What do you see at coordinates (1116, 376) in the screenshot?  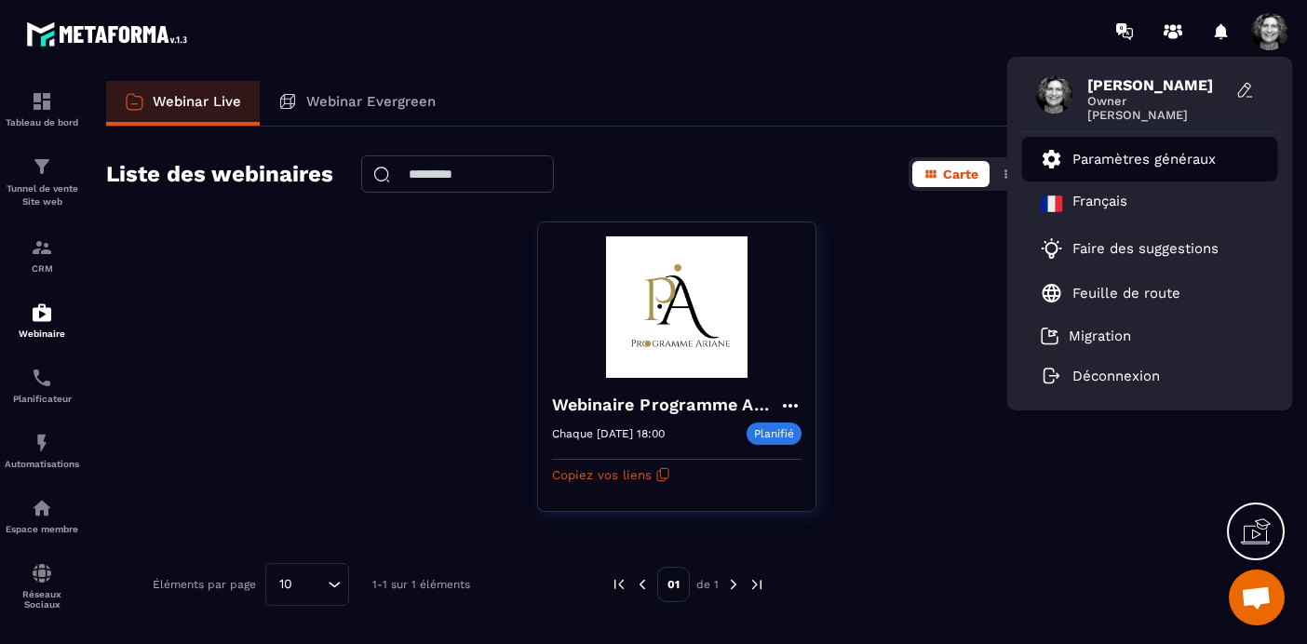 I see `p: Déconnexion` at bounding box center [1116, 376].